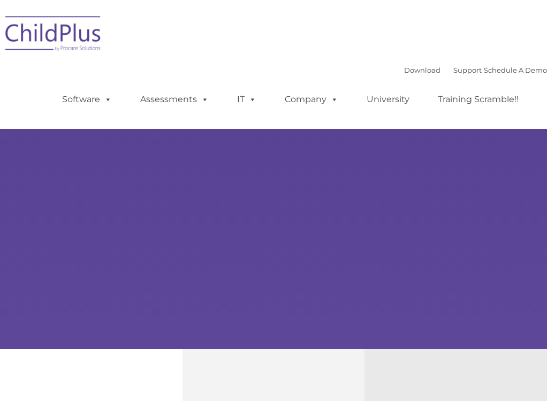  Describe the element at coordinates (388, 100) in the screenshot. I see `a: University` at that location.